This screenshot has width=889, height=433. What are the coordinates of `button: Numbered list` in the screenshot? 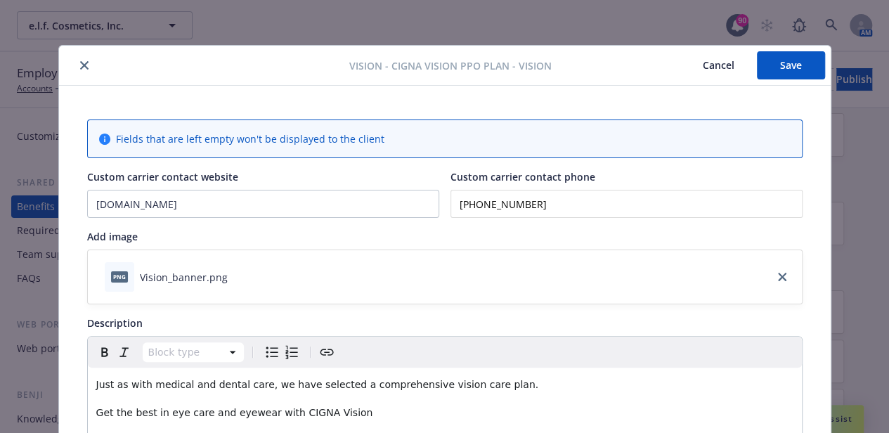 It's located at (291, 352).